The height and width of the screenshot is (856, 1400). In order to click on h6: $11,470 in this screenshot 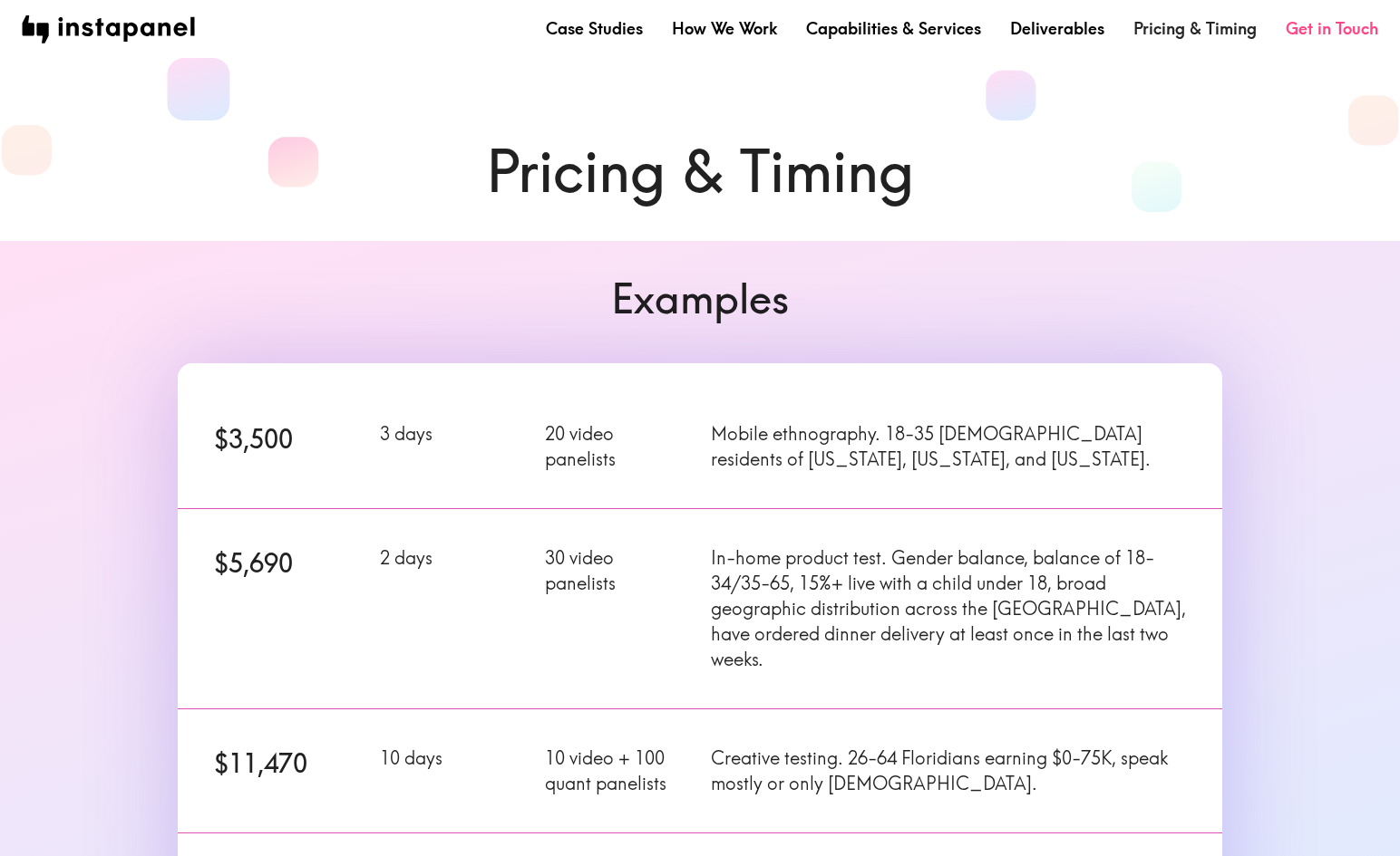, I will do `click(285, 763)`.